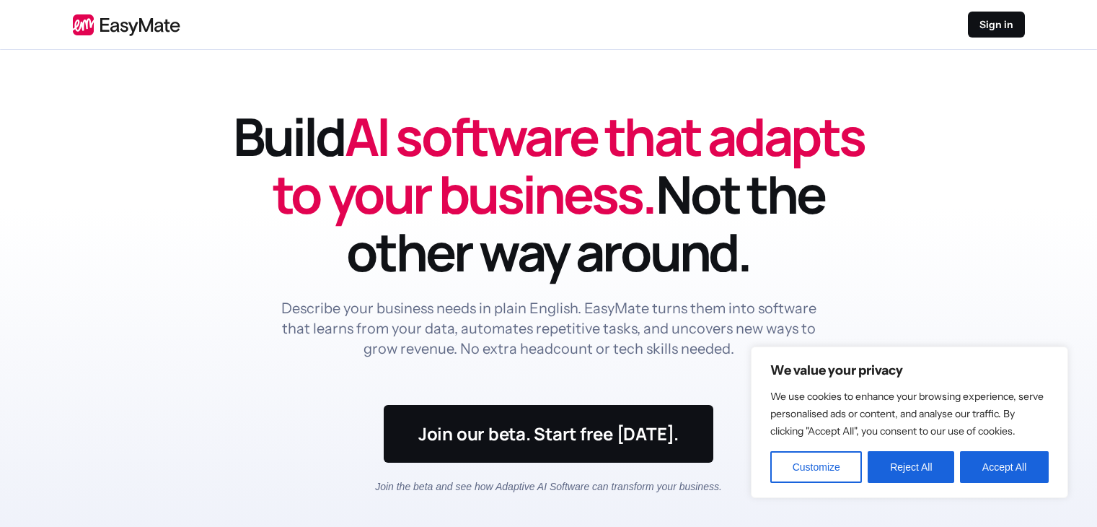 This screenshot has width=1097, height=527. What do you see at coordinates (548, 486) in the screenshot?
I see `em: Join the beta and see how Adaptive AI Software can transform your business.` at bounding box center [548, 486].